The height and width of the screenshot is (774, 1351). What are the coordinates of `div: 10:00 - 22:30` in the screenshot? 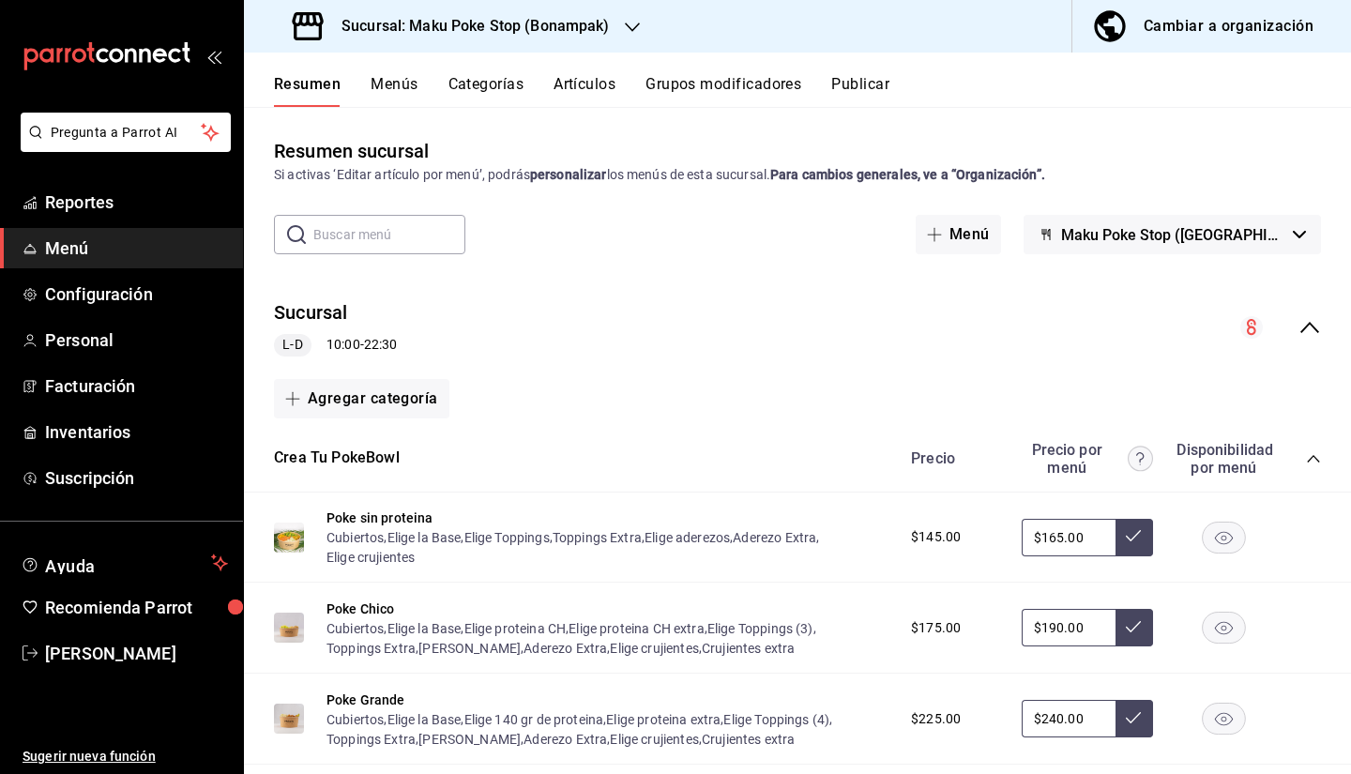 It's located at (335, 345).